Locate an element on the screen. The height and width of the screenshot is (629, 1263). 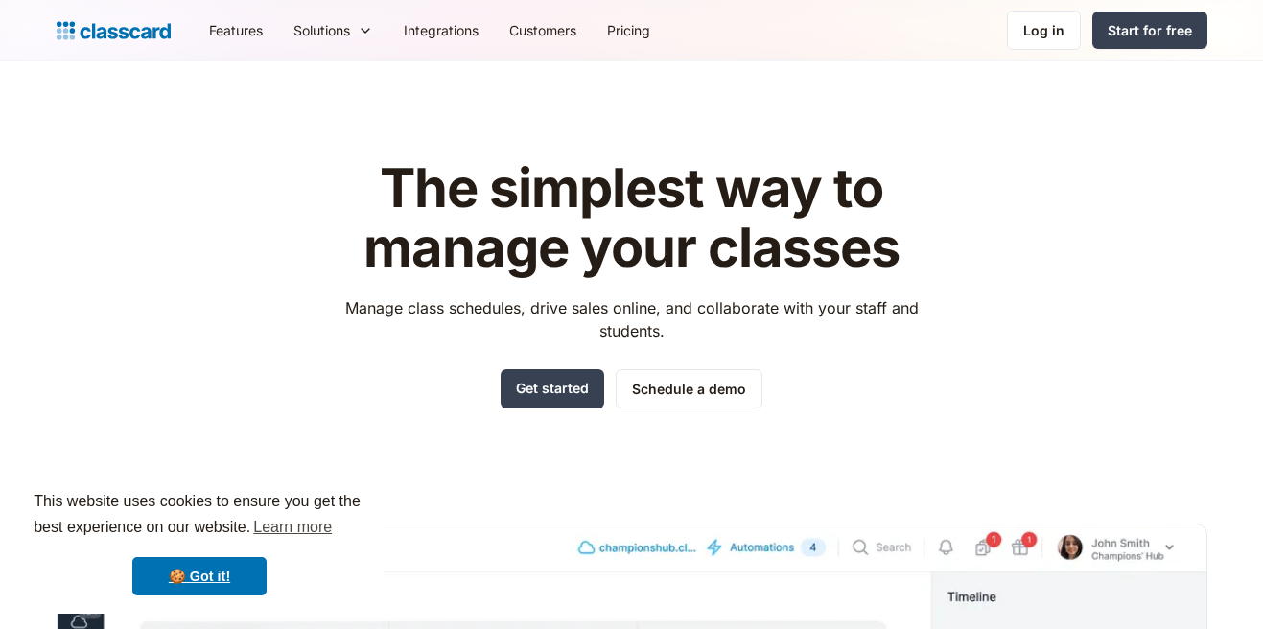
div: Log in is located at coordinates (1043, 30).